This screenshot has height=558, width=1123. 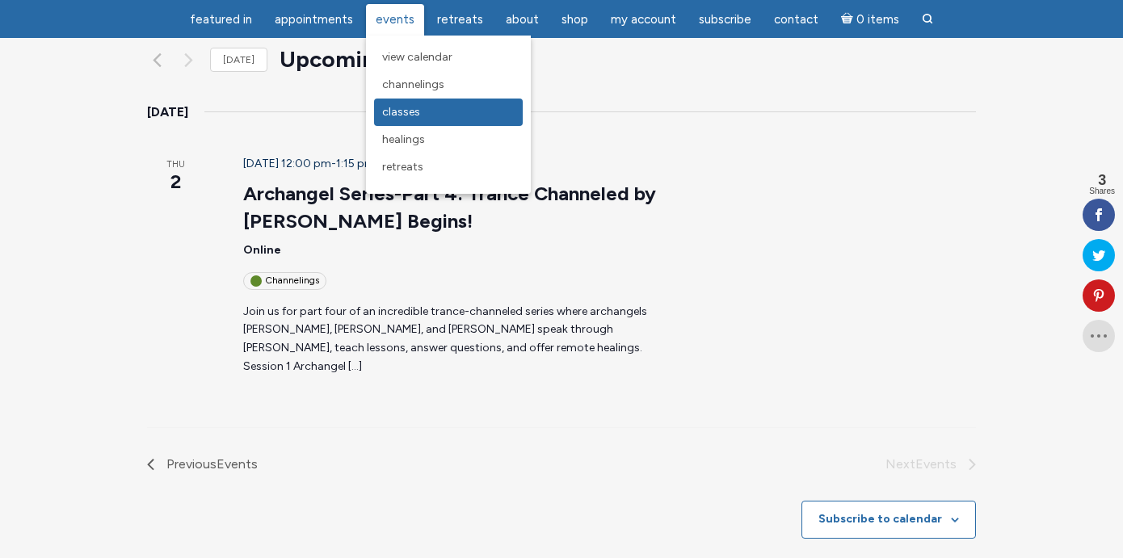 I want to click on a: About, so click(x=522, y=19).